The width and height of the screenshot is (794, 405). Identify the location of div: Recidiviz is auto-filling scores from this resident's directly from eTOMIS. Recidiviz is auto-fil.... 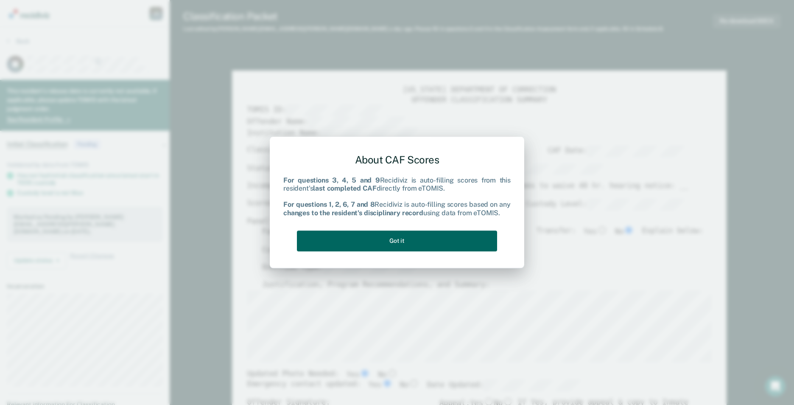
(397, 196).